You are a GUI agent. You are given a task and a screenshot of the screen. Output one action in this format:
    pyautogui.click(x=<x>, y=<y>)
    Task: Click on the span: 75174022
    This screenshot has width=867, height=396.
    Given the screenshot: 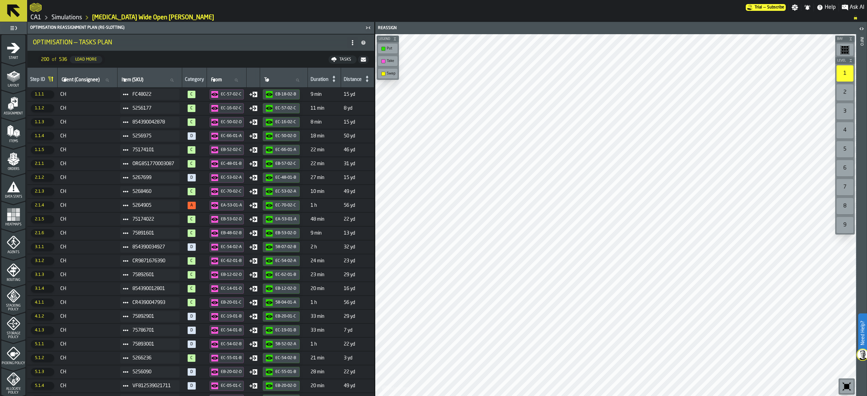 What is the action you would take?
    pyautogui.click(x=153, y=219)
    